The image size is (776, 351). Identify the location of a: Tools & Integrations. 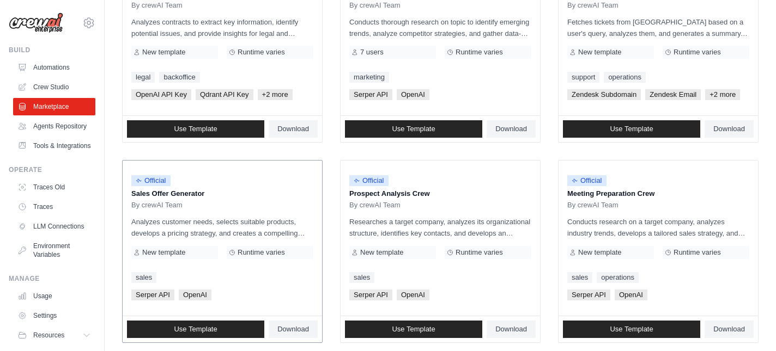
(54, 146).